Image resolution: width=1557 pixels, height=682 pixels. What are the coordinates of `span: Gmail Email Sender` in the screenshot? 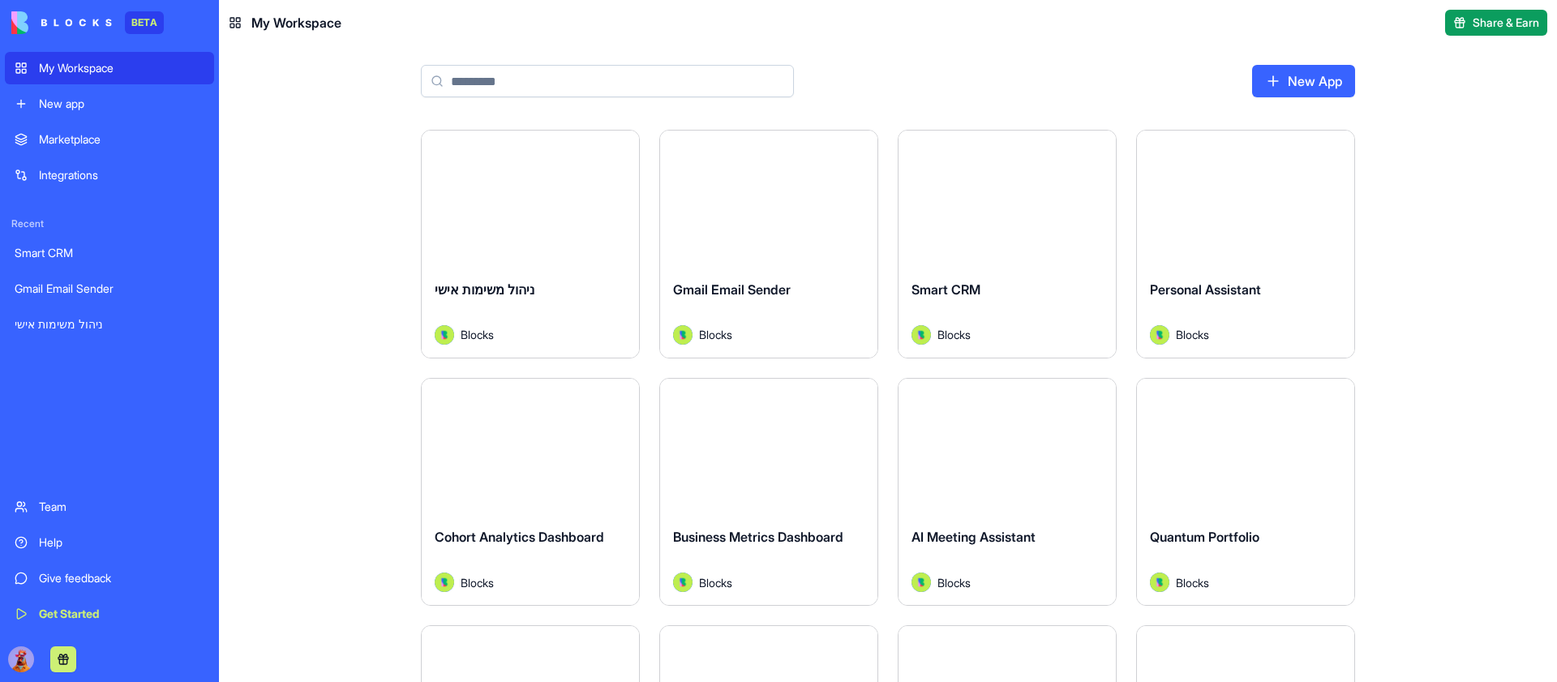 It's located at (732, 290).